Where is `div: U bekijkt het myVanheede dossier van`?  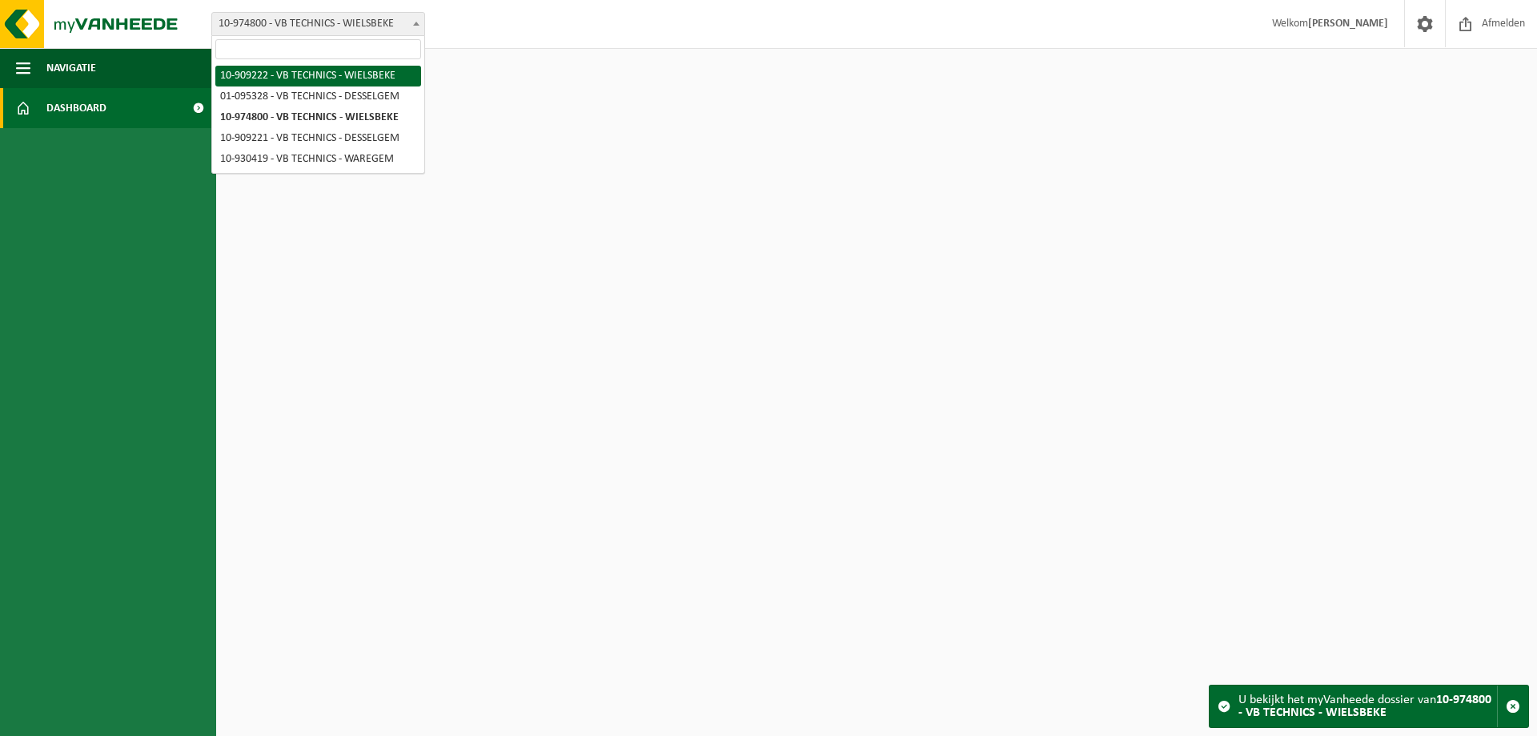 div: U bekijkt het myVanheede dossier van is located at coordinates (1367, 706).